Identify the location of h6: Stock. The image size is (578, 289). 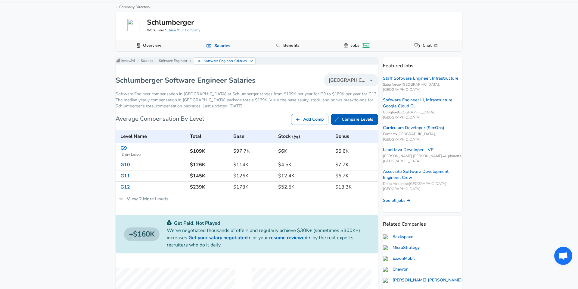
(305, 136).